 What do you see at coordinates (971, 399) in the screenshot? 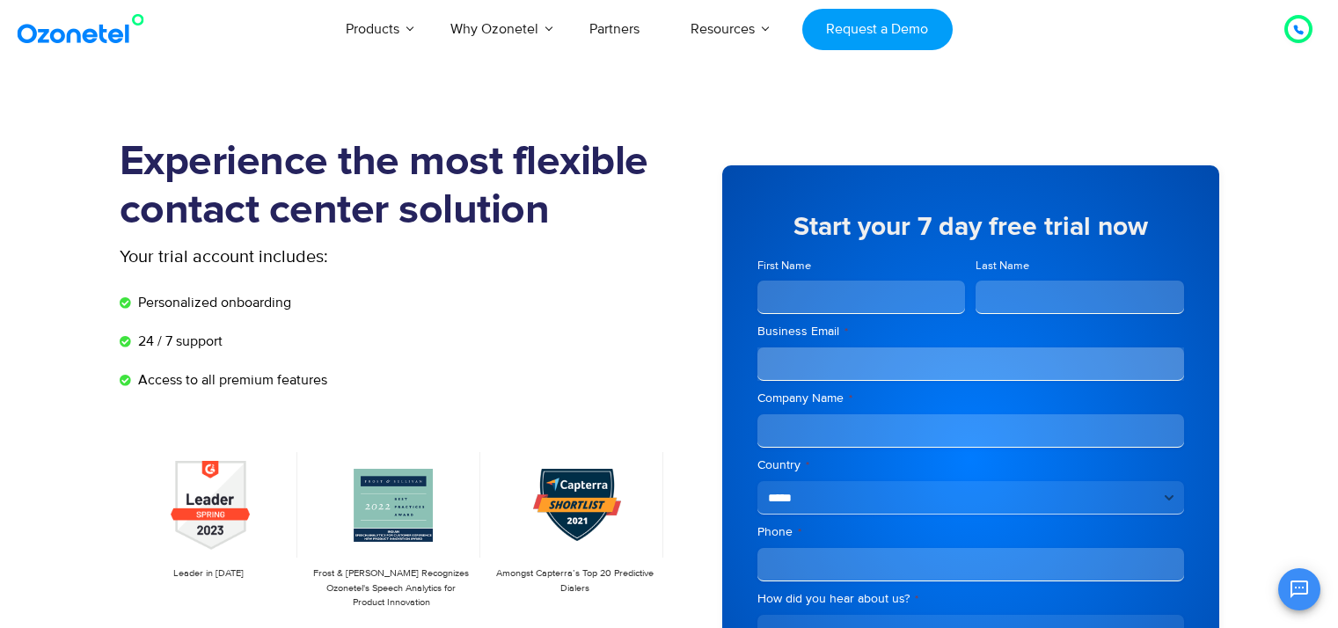
I see `label: Company Name` at bounding box center [971, 399].